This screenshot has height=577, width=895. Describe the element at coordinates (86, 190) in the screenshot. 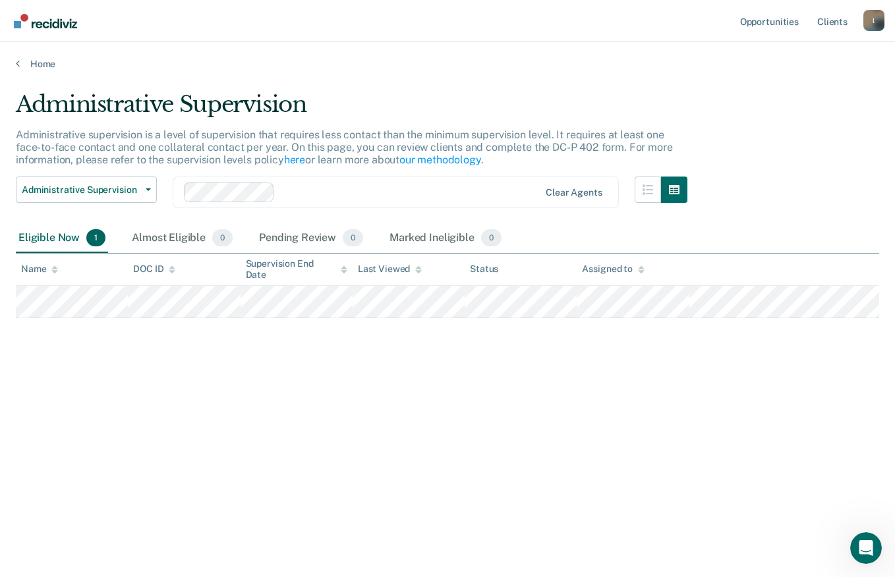

I see `button: Administrative Supervision` at that location.